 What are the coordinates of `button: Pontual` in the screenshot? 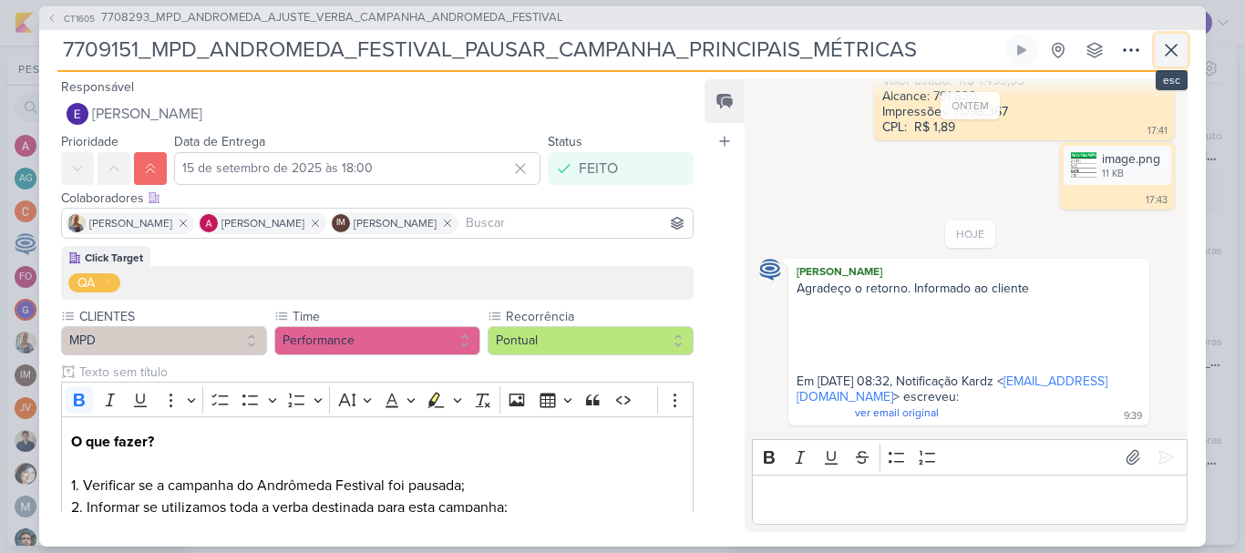 It's located at (591, 341).